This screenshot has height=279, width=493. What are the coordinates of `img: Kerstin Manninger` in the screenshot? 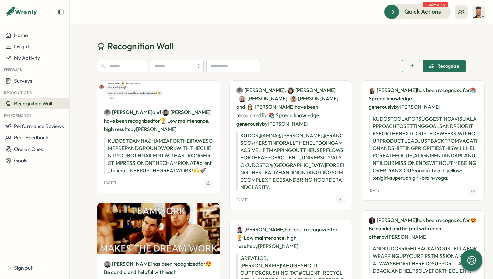 It's located at (242, 99).